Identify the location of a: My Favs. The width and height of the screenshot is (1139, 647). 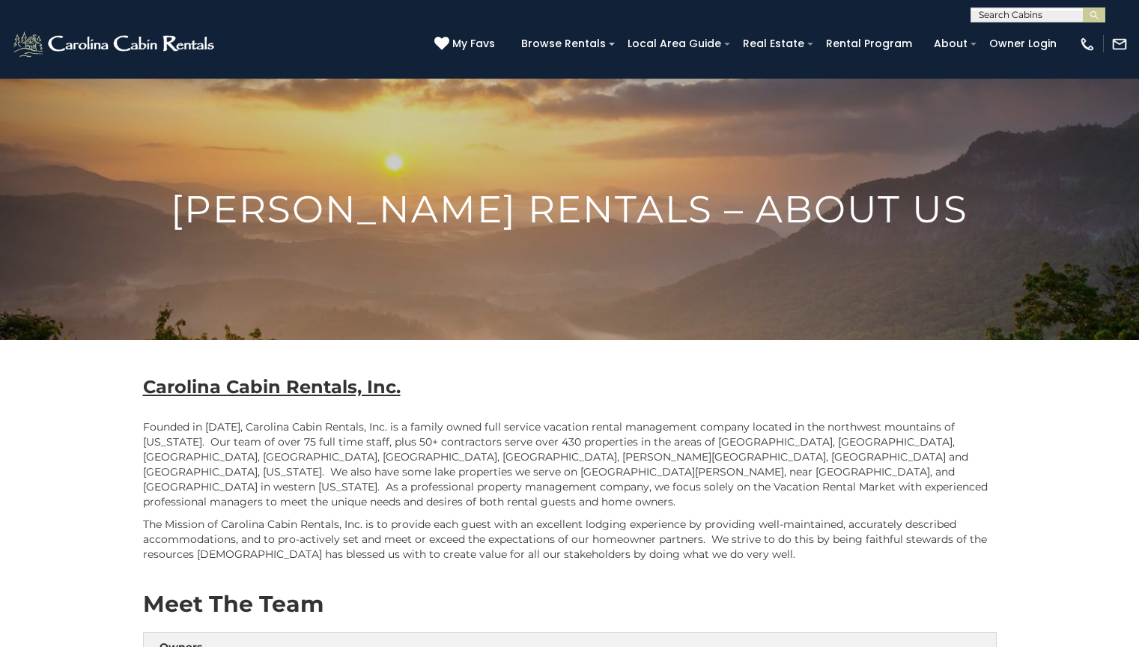
(467, 44).